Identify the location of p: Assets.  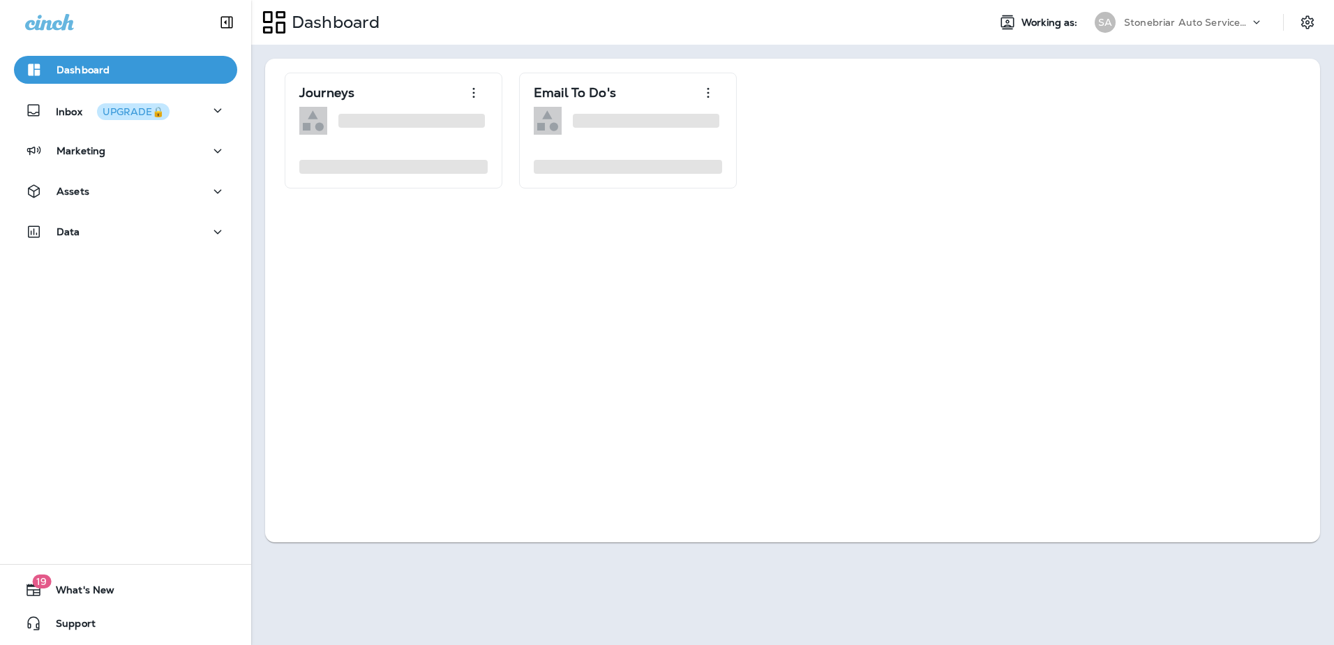
(73, 191).